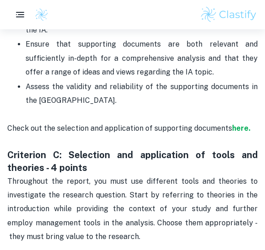  I want to click on span: Highlight parts of each supporting document directly related to the IA., so click(143, 23).